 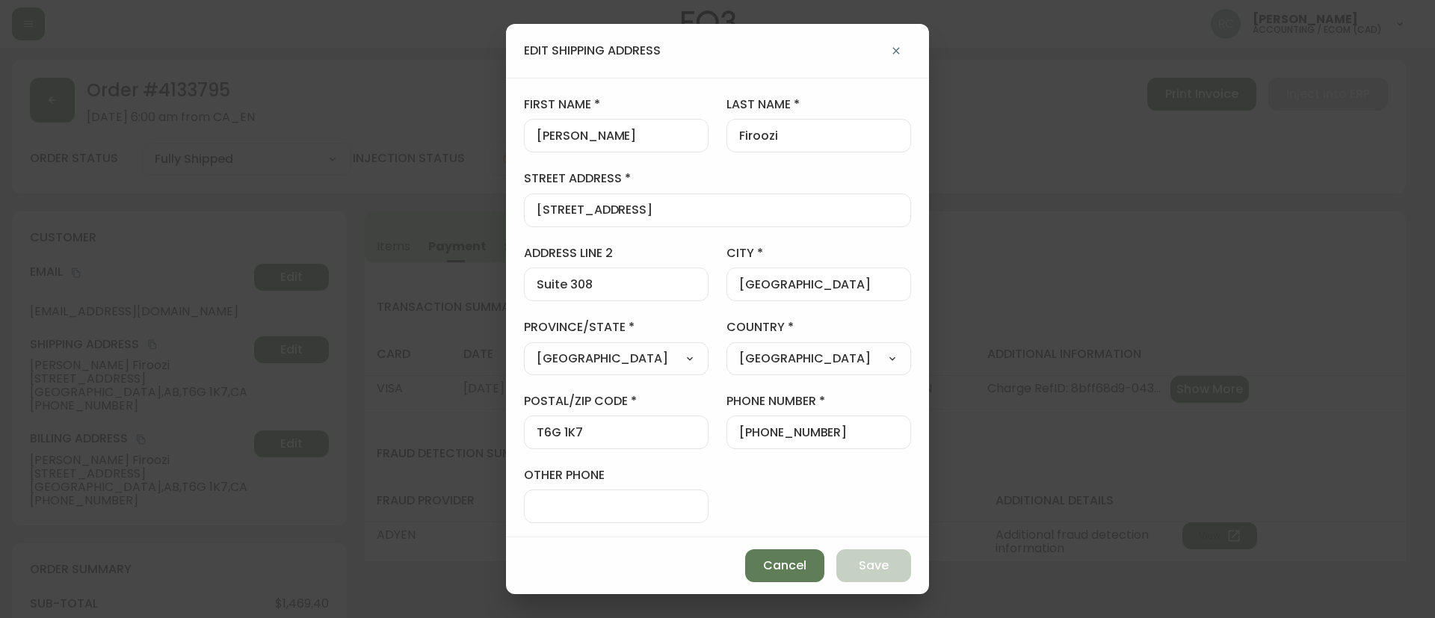 What do you see at coordinates (818, 253) in the screenshot?
I see `label: city` at bounding box center [818, 253].